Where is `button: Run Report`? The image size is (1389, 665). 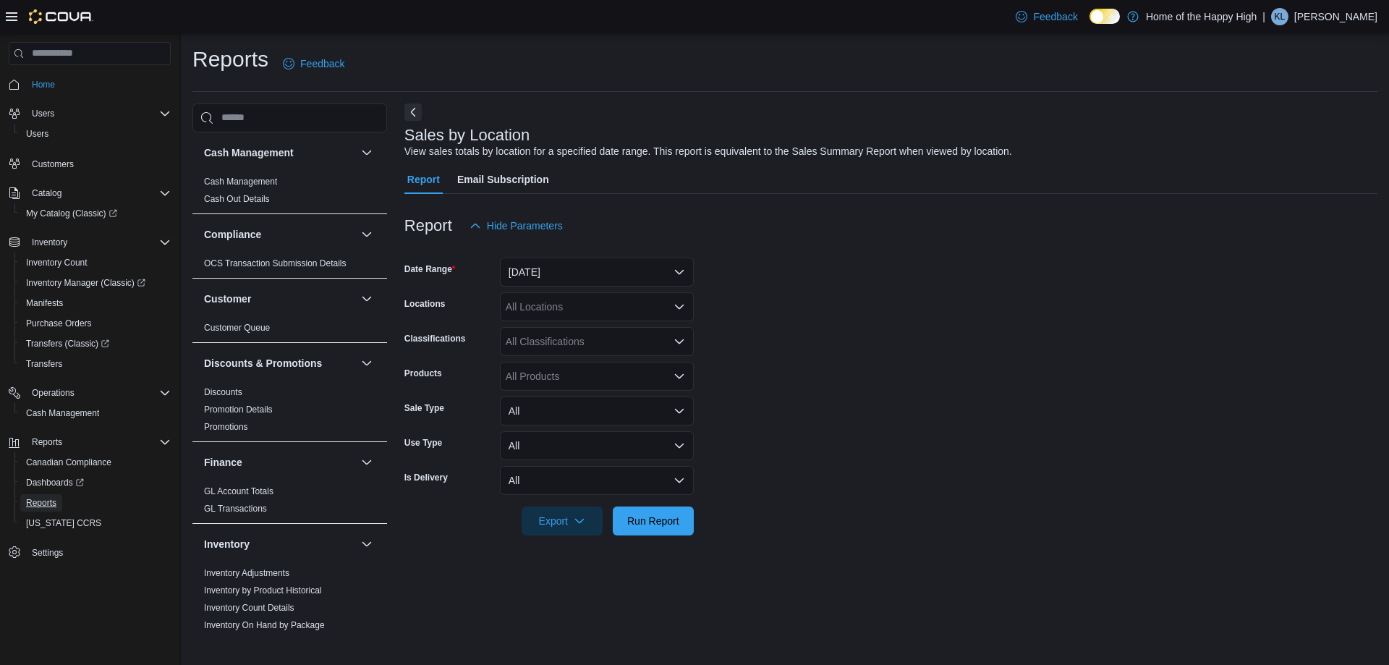
button: Run Report is located at coordinates (653, 521).